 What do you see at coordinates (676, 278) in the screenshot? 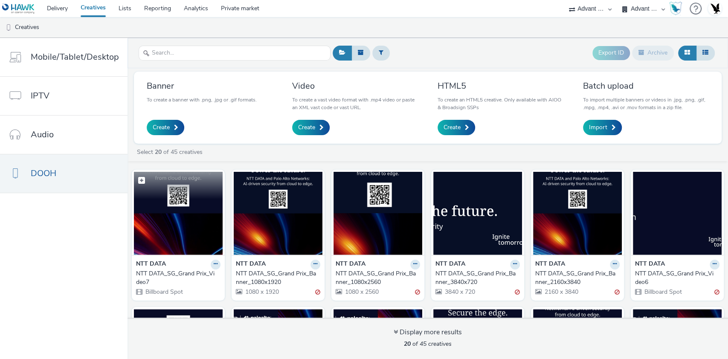
I see `div: NTT DATA_SG_Grand Prix_Video6` at bounding box center [676, 278].